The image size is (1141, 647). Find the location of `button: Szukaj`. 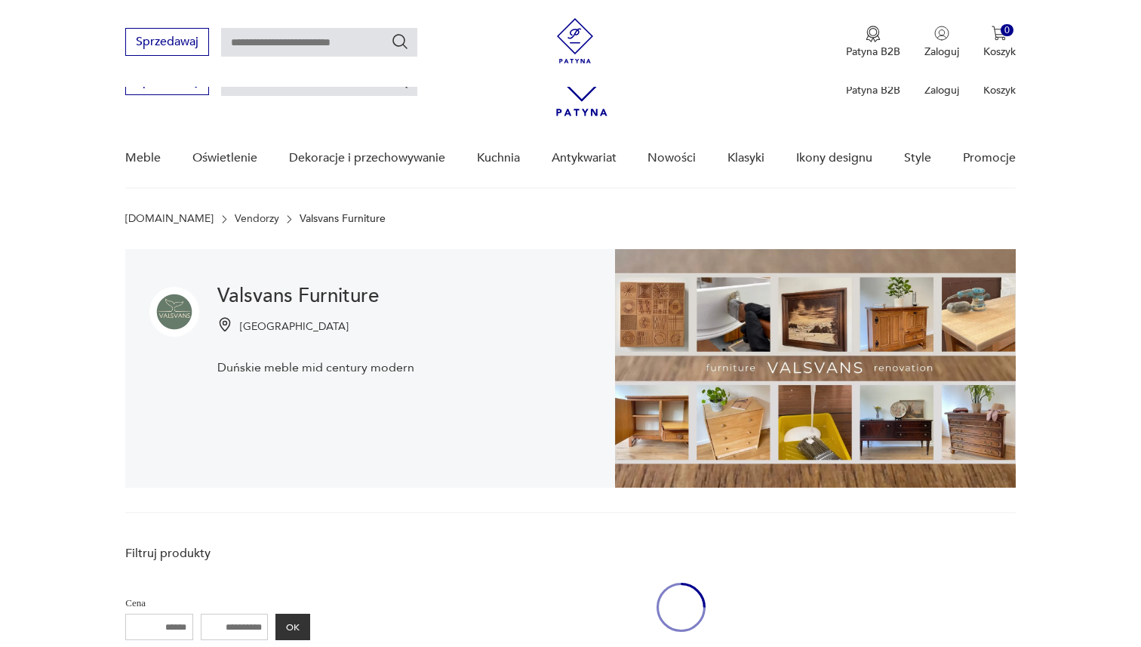

button: Szukaj is located at coordinates (400, 42).